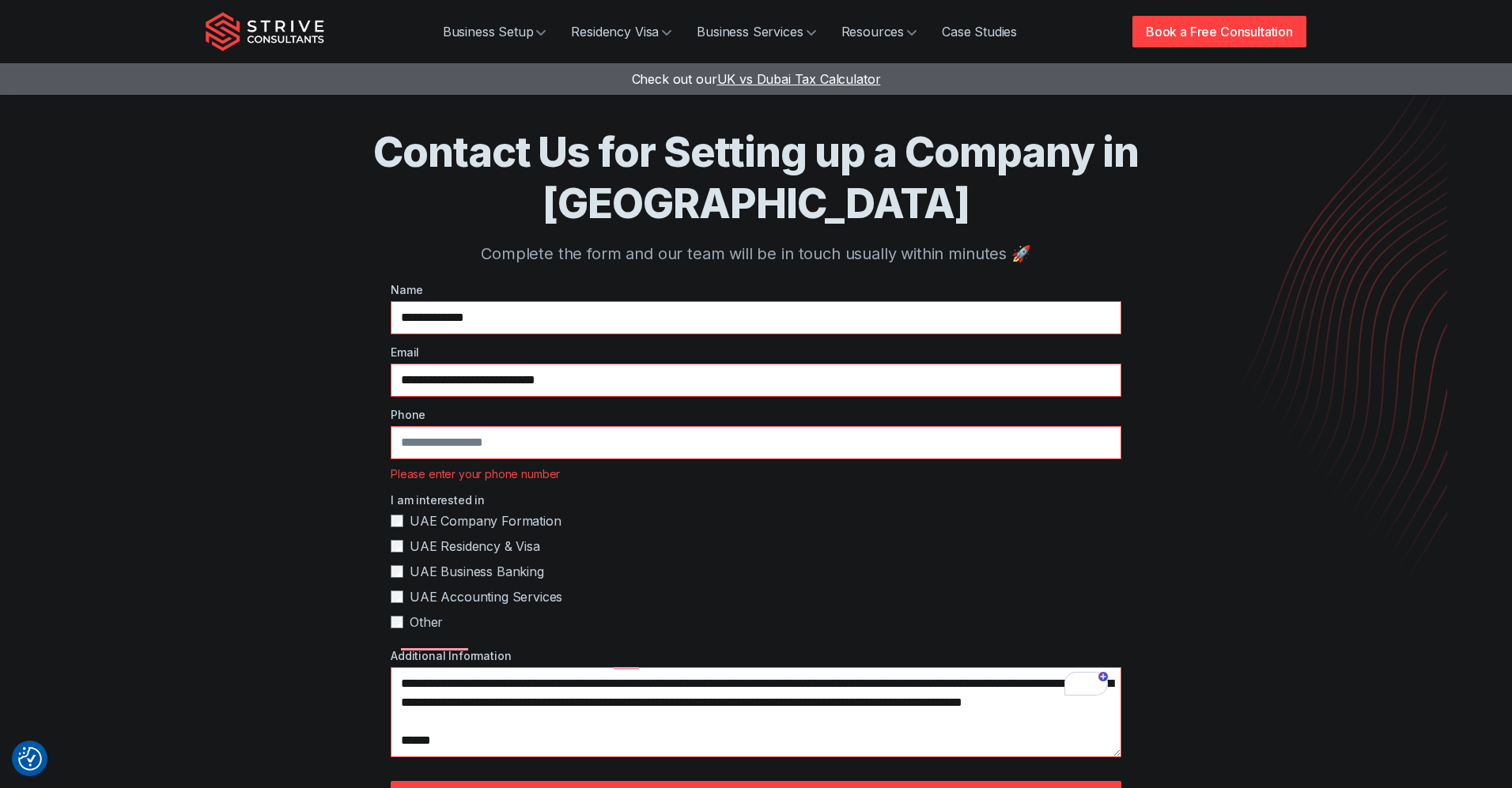  What do you see at coordinates (30, 759) in the screenshot?
I see `img: Revisit consent button` at bounding box center [30, 759].